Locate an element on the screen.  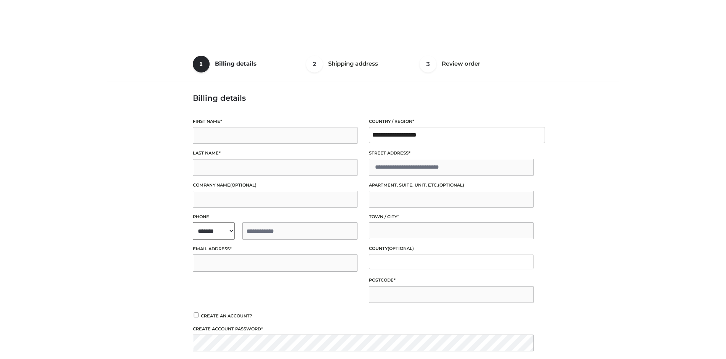
span: Billing details is located at coordinates (236, 63).